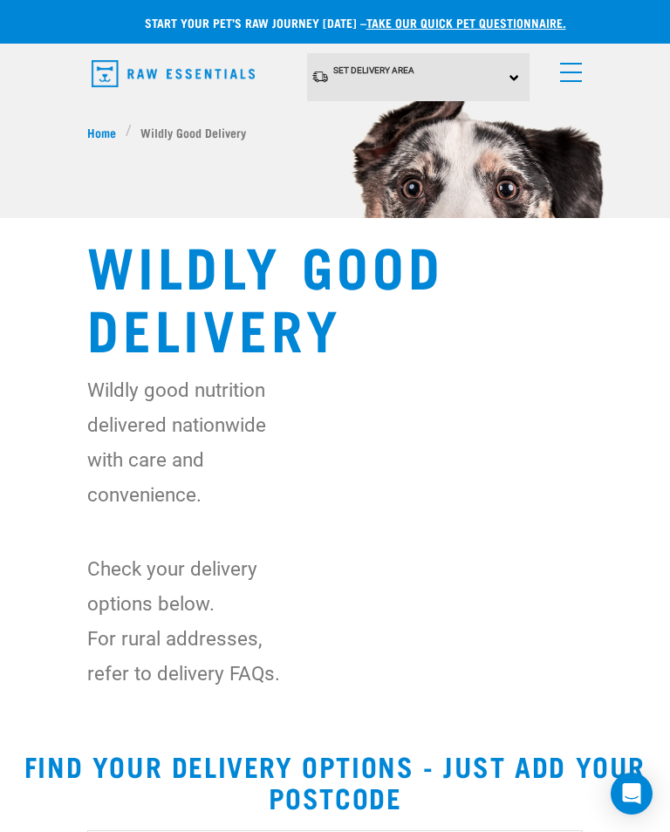  What do you see at coordinates (335, 296) in the screenshot?
I see `h1: Wildly Good Delivery` at bounding box center [335, 296].